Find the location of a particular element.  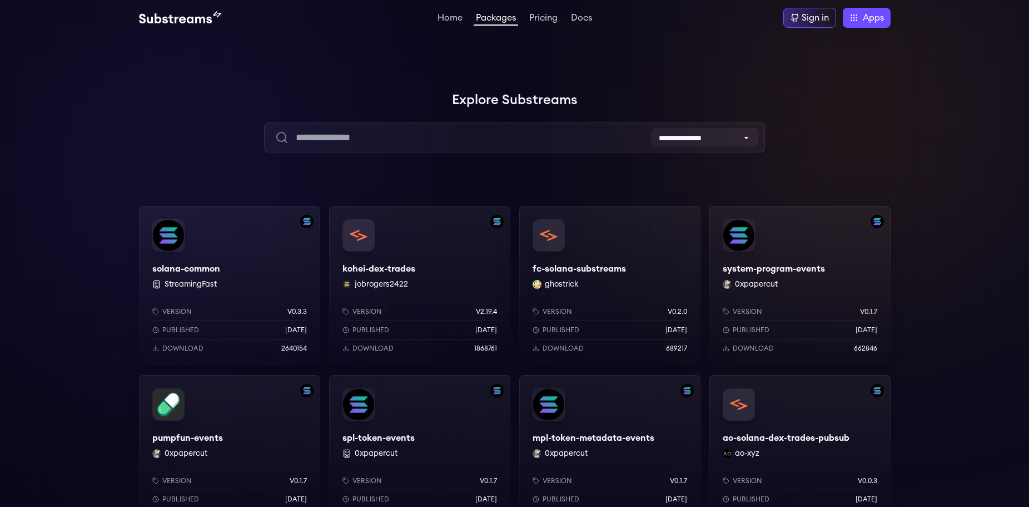

a: Docs is located at coordinates (582, 19).